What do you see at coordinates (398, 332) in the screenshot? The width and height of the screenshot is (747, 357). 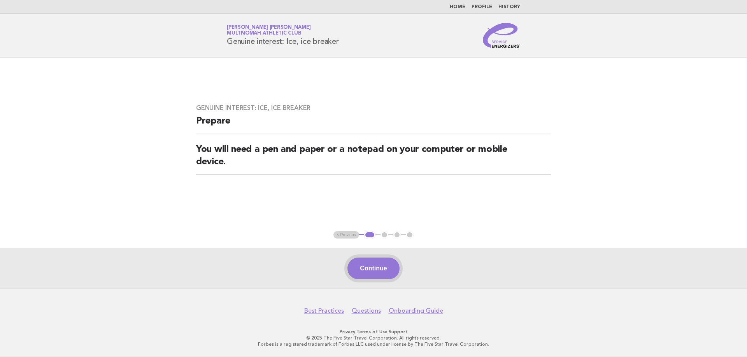 I see `a: Support` at bounding box center [398, 332].